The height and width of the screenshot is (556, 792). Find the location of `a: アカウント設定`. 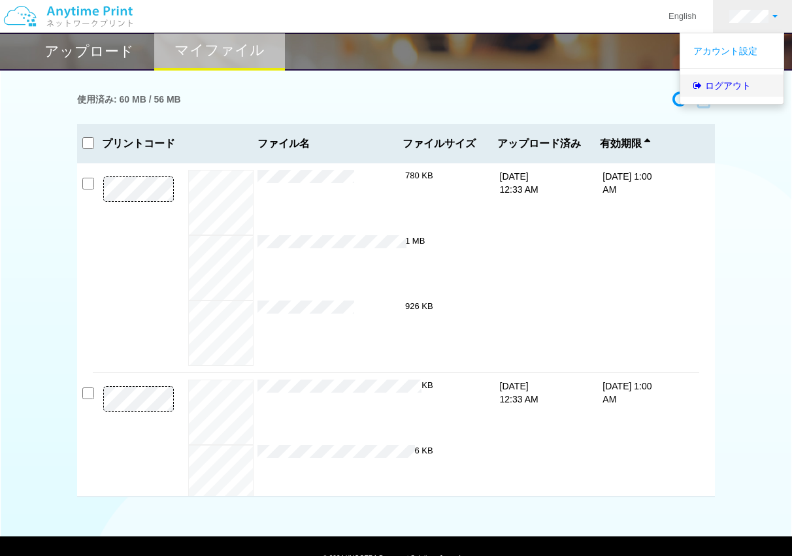

a: アカウント設定 is located at coordinates (732, 51).